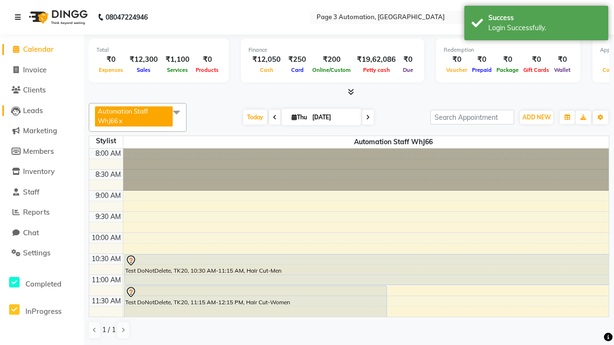  Describe the element at coordinates (43, 311) in the screenshot. I see `span: InProgress` at that location.